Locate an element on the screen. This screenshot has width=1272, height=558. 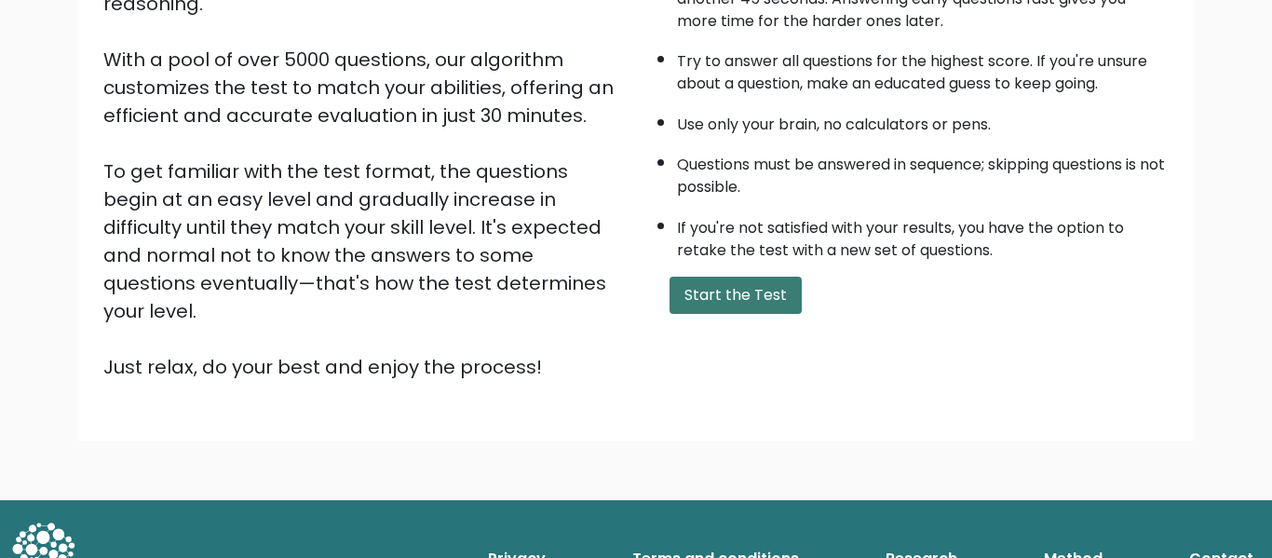
li: Try to answer all questions for the highest score. If you're unsure about a question, make an edu... is located at coordinates (923, 68).